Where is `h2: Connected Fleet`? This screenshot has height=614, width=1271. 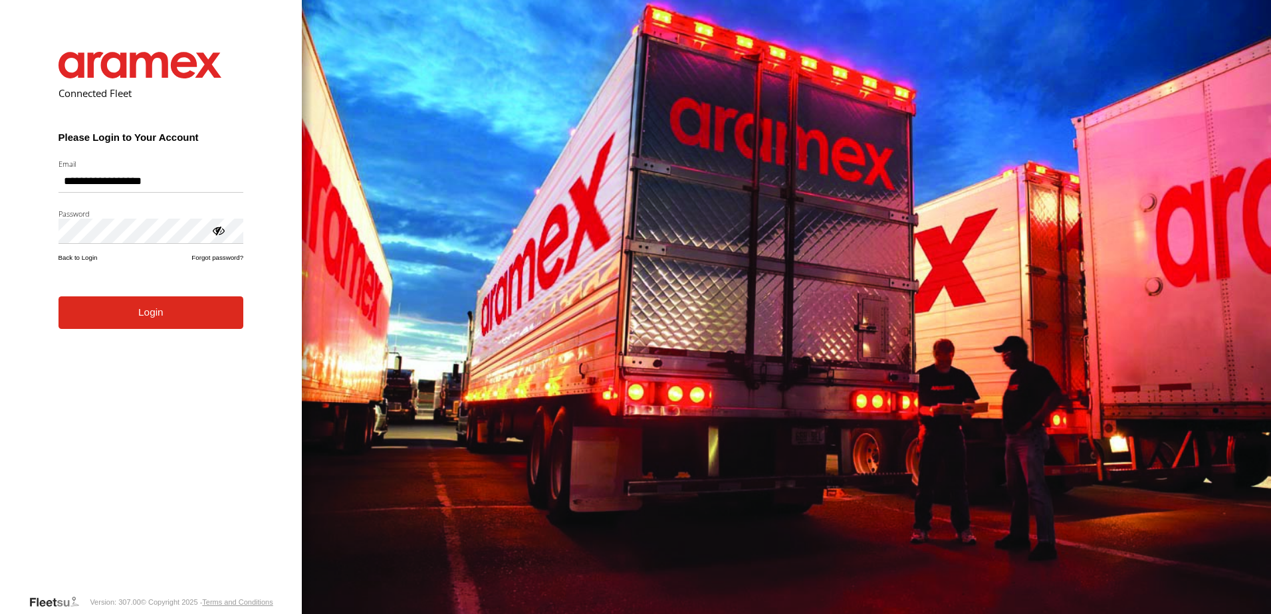 h2: Connected Fleet is located at coordinates (151, 93).